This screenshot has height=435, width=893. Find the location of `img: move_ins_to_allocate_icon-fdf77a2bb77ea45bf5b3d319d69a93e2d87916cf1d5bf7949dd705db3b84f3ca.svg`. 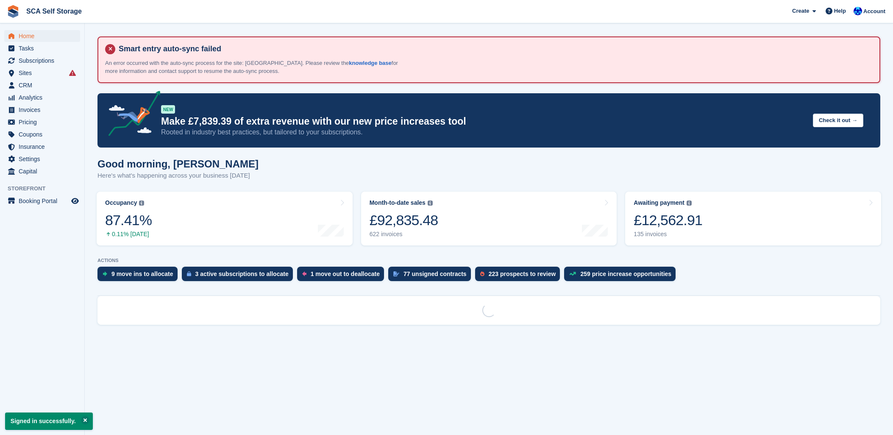

img: move_ins_to_allocate_icon-fdf77a2bb77ea45bf5b3d319d69a93e2d87916cf1d5bf7949dd705db3b84f3ca.svg is located at coordinates (105, 274).